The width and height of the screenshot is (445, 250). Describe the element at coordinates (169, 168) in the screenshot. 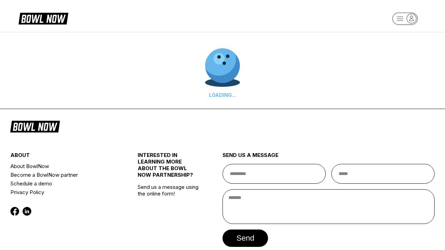

I see `div: INTERESTED IN LEARNING MORE ABOUT THE BOWL NOW PARTNERSHIP?` at that location.